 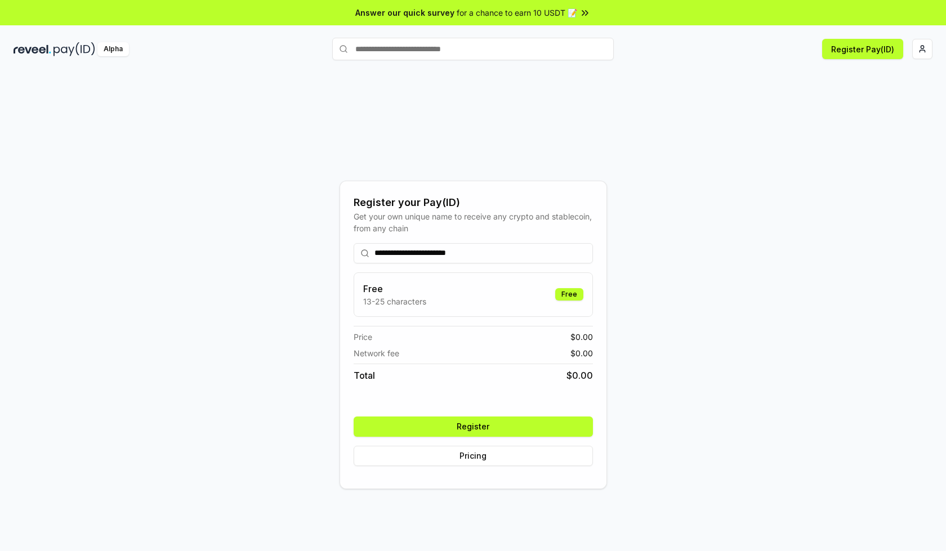 I want to click on div: Register your Pay(ID), so click(x=473, y=203).